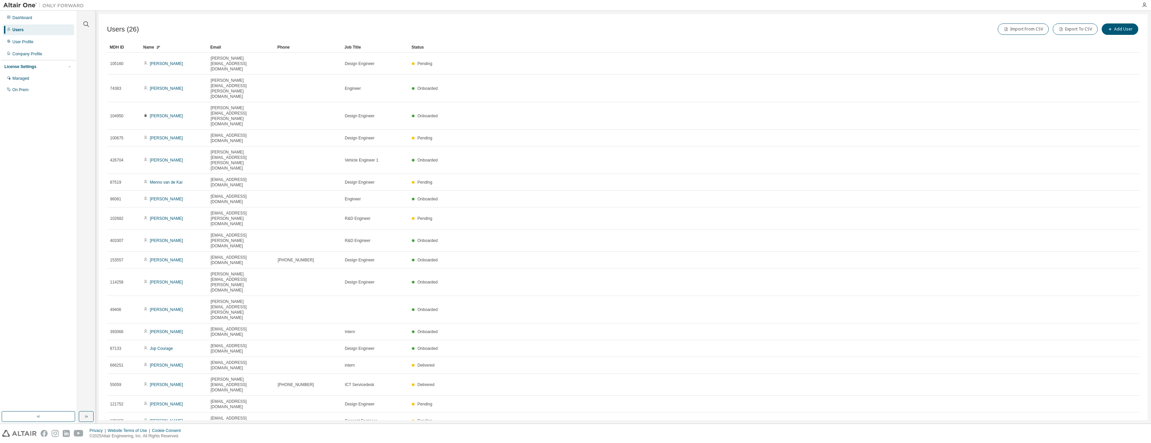 The width and height of the screenshot is (1151, 443). What do you see at coordinates (1120, 29) in the screenshot?
I see `button: Add User` at bounding box center [1120, 29].